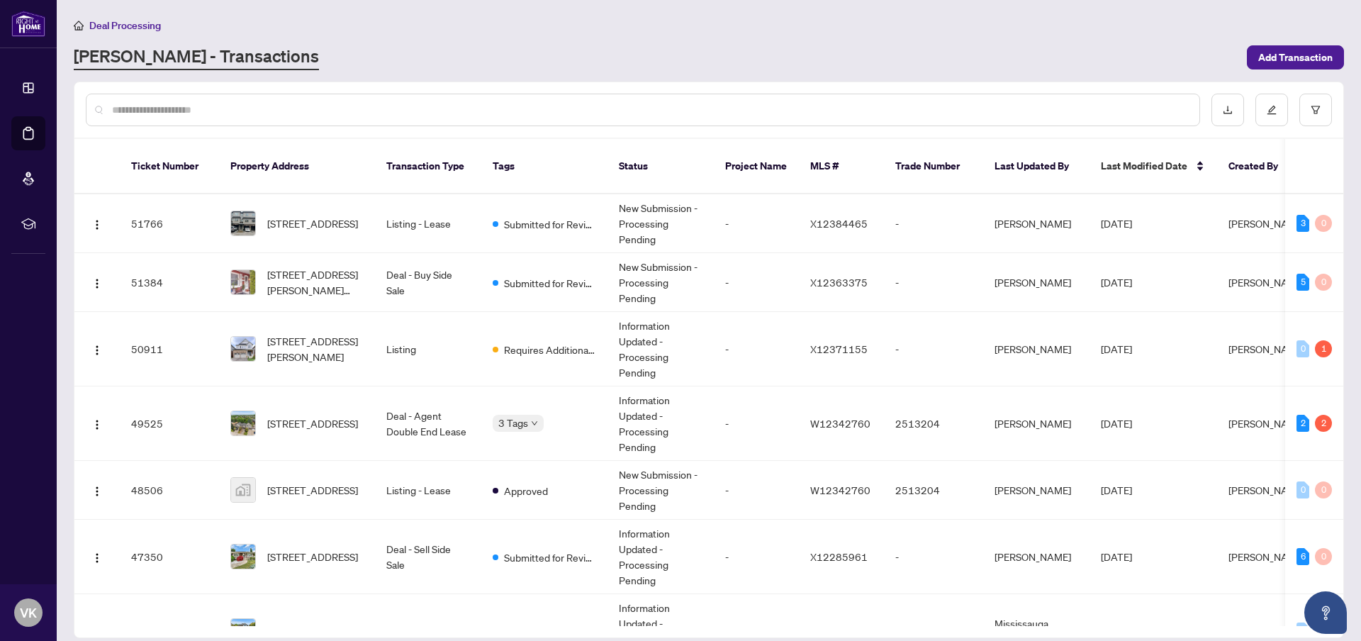  What do you see at coordinates (28, 612) in the screenshot?
I see `span: VK` at bounding box center [28, 612].